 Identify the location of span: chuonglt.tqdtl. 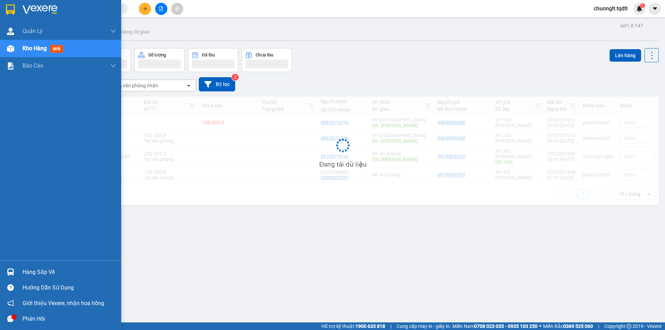
(611, 8).